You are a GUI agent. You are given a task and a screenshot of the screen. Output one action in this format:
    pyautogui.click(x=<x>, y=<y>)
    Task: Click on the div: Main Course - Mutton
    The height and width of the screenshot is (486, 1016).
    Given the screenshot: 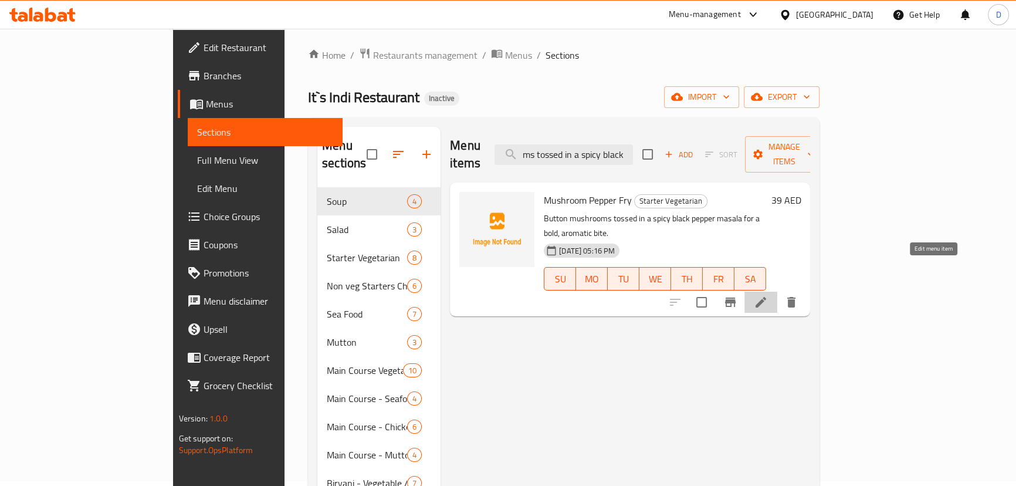 What is the action you would take?
    pyautogui.click(x=367, y=455)
    